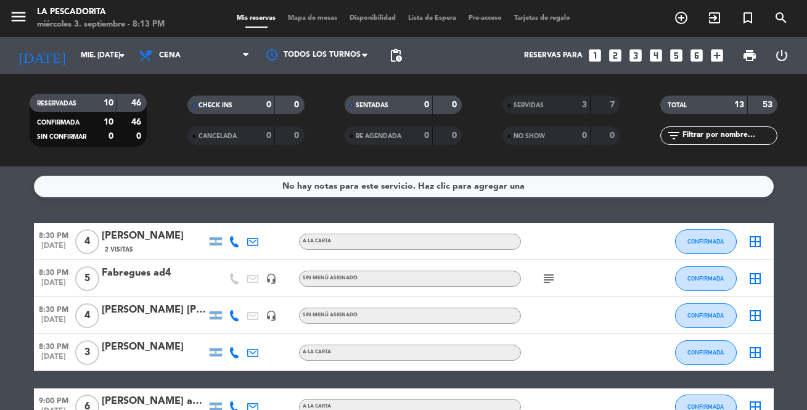  What do you see at coordinates (529, 136) in the screenshot?
I see `span: NO SHOW` at bounding box center [529, 136].